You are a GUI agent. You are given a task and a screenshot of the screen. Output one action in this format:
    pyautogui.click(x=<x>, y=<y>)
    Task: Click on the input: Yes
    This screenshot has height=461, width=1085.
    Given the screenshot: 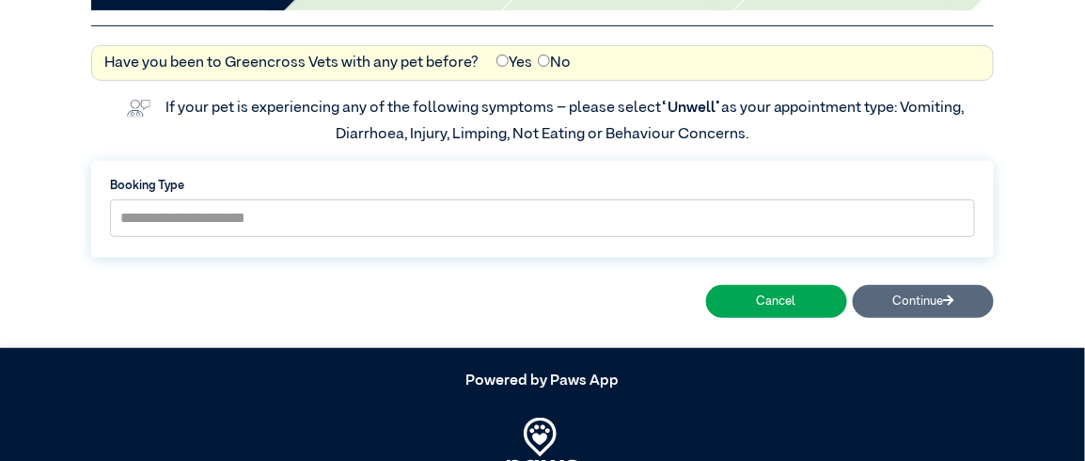 What is the action you would take?
    pyautogui.click(x=502, y=60)
    